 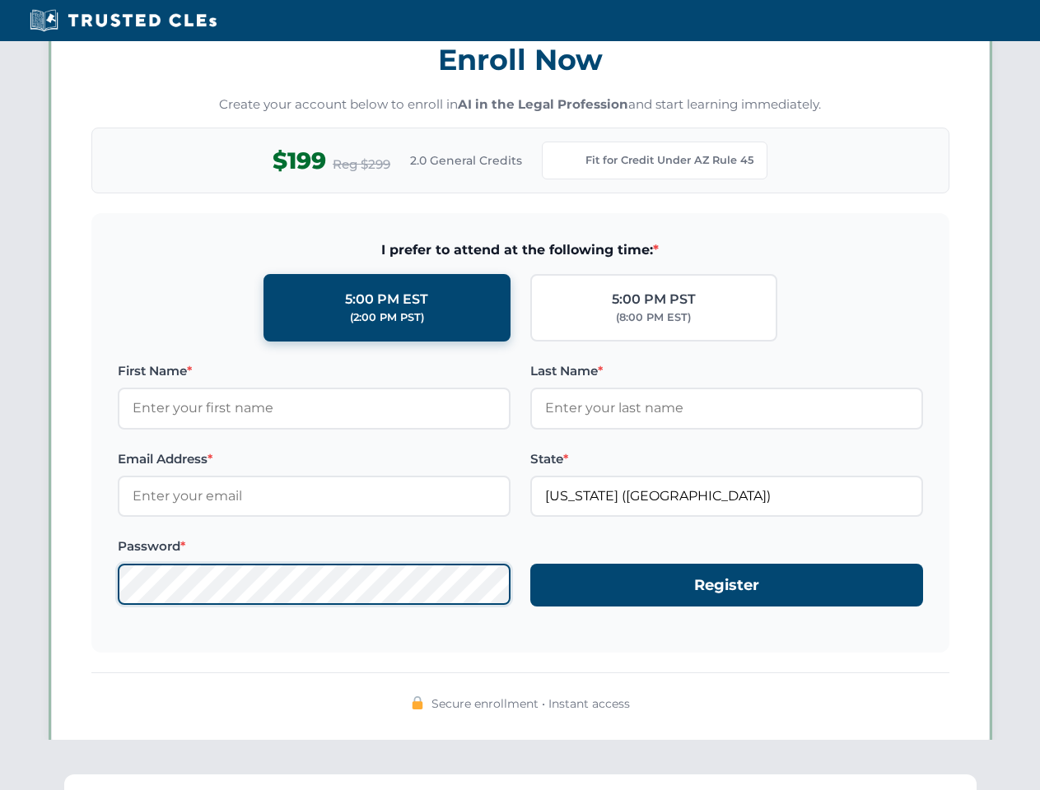 I want to click on label: State, so click(x=726, y=459).